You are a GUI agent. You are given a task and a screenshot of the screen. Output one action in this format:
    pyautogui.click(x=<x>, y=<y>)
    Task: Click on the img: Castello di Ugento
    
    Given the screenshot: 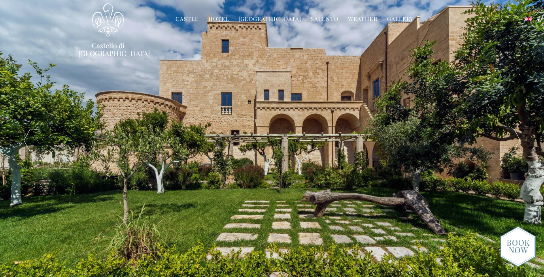 What is the action you would take?
    pyautogui.click(x=108, y=20)
    